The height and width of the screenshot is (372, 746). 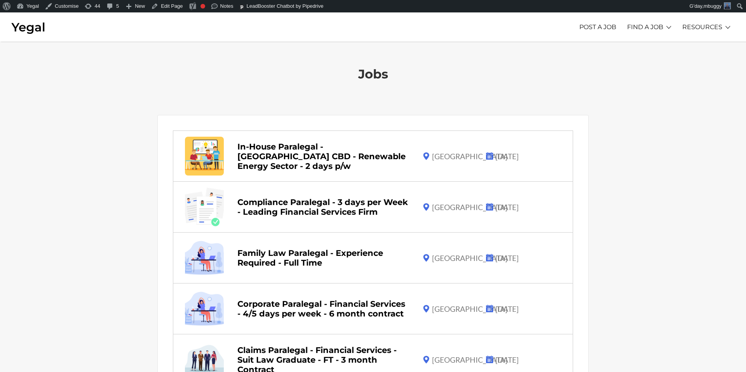 I want to click on img: undraw_hiring_cyhs.png, so click(x=204, y=207).